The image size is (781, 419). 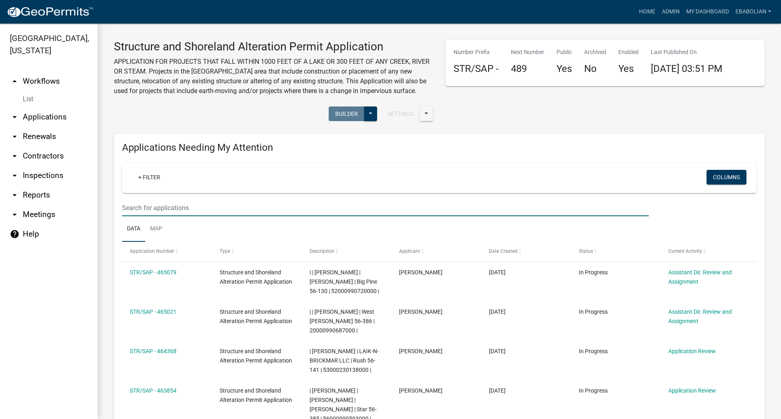 What do you see at coordinates (342, 321) in the screenshot?
I see `span: | | GINA M STANFORD | West McDonald 56-386 | 20000990687000 |` at bounding box center [342, 321].